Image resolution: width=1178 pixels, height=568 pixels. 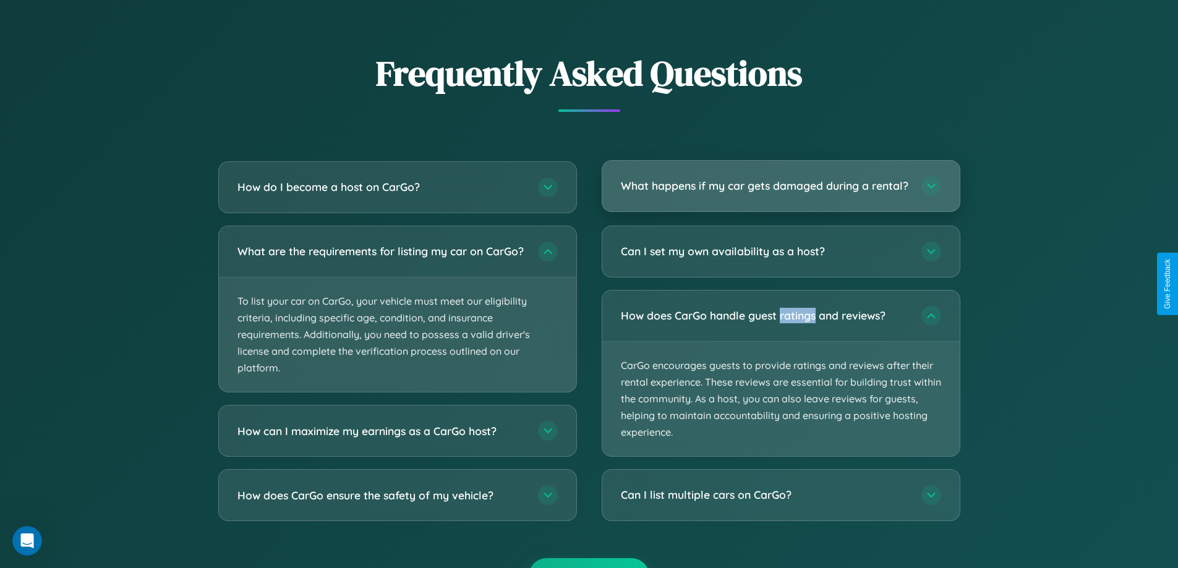 I want to click on h3: Can I set my own availability as a host?, so click(x=765, y=251).